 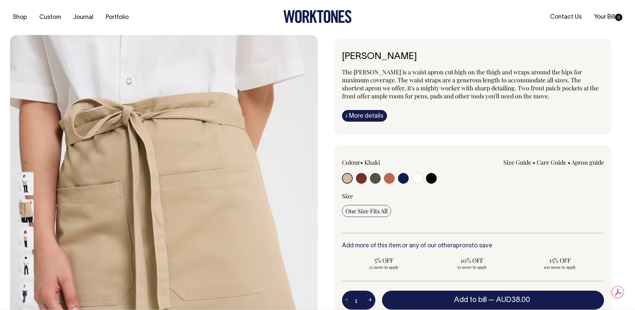 What do you see at coordinates (560, 263) in the screenshot?
I see `input: 15% OFF 100 more to apply` at bounding box center [560, 263].